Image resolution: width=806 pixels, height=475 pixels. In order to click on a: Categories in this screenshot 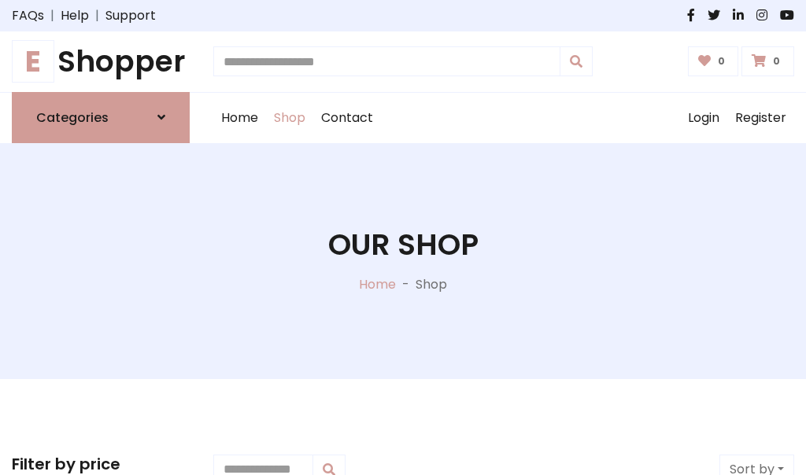, I will do `click(101, 117)`.